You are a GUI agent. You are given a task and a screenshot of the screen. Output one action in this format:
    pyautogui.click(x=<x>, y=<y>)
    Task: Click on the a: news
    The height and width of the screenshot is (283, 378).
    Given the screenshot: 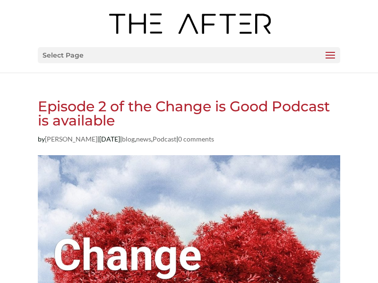 What is the action you would take?
    pyautogui.click(x=144, y=139)
    